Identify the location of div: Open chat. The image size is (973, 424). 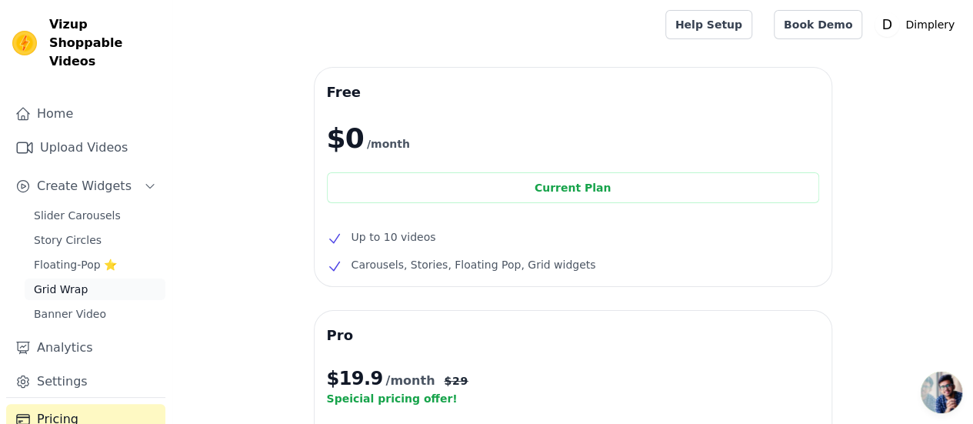
(941, 392).